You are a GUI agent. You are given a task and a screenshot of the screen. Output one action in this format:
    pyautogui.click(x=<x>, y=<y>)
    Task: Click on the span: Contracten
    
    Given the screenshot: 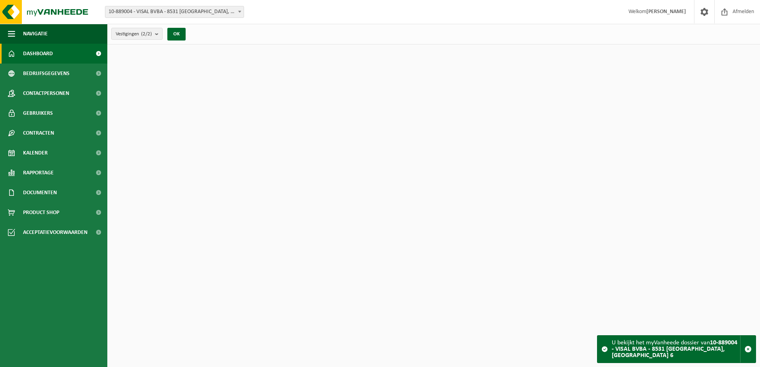 What is the action you would take?
    pyautogui.click(x=39, y=133)
    